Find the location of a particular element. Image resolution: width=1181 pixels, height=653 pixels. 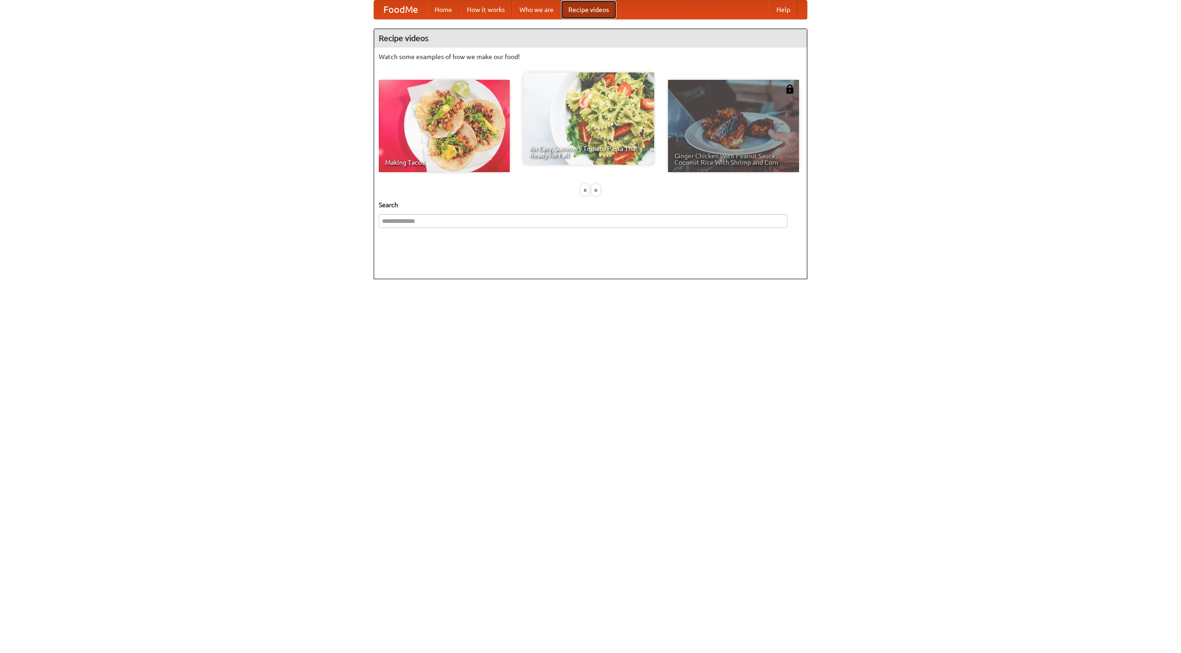

a: Help is located at coordinates (783, 10).